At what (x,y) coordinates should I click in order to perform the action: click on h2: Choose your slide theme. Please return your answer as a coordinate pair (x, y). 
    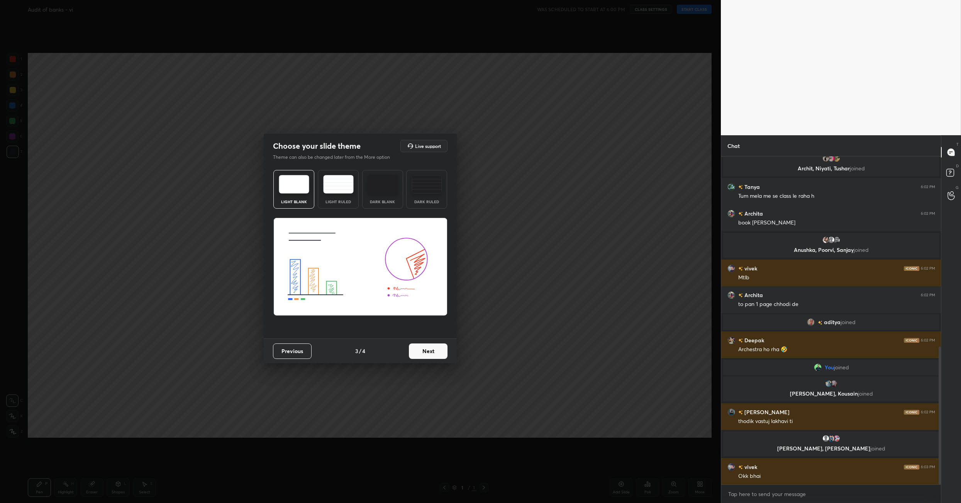
    Looking at the image, I should click on (317, 146).